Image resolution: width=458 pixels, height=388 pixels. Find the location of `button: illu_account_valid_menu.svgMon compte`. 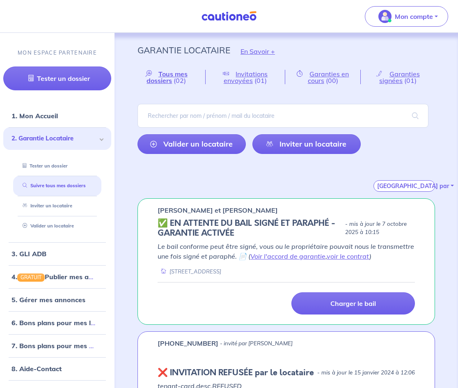

button: illu_account_valid_menu.svgMon compte is located at coordinates (406, 16).